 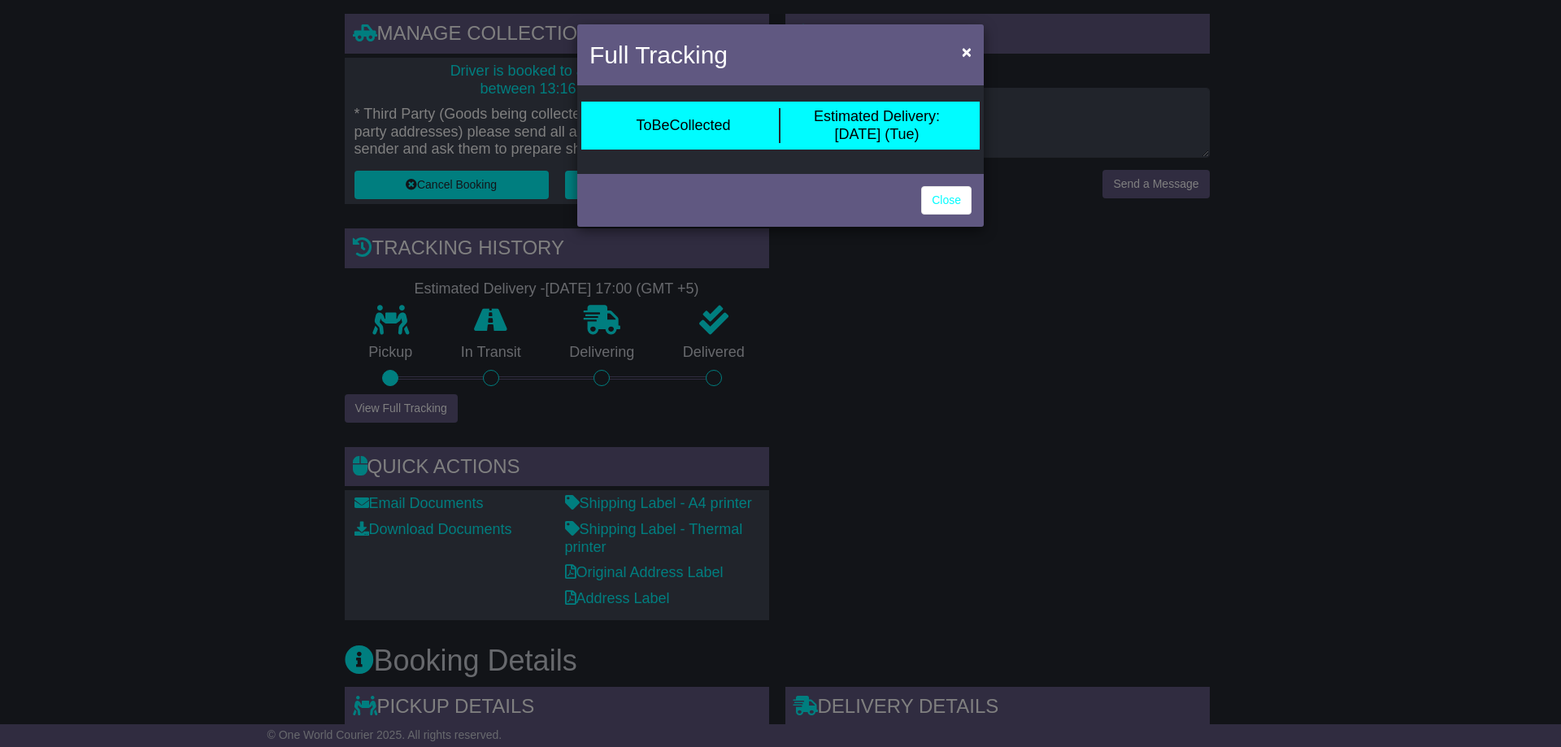 What do you see at coordinates (946, 200) in the screenshot?
I see `a: Close` at bounding box center [946, 200].